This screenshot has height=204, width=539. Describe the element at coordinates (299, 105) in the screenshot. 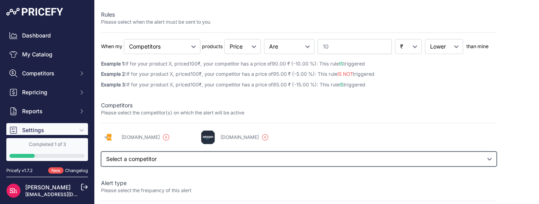

I see `p: Competitors` at that location.